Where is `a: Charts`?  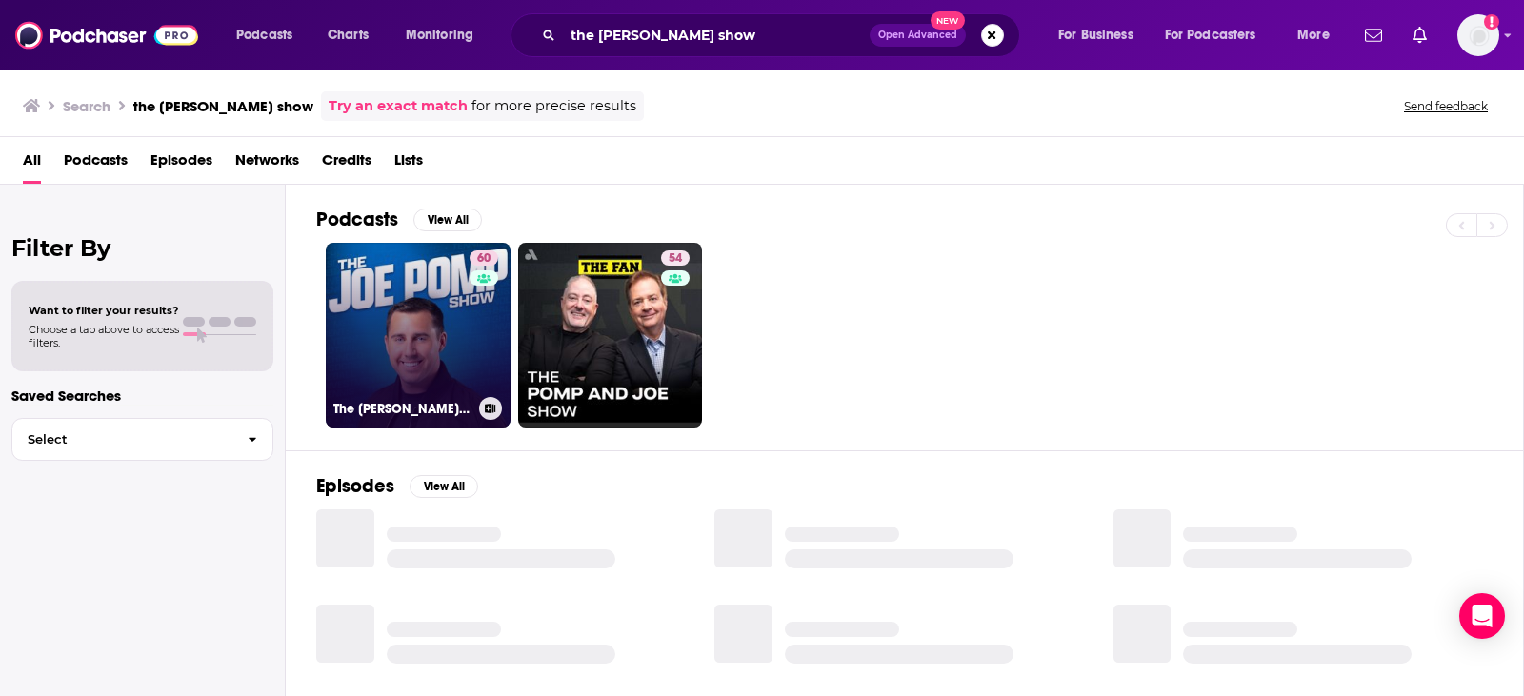
a: Charts is located at coordinates (348, 35).